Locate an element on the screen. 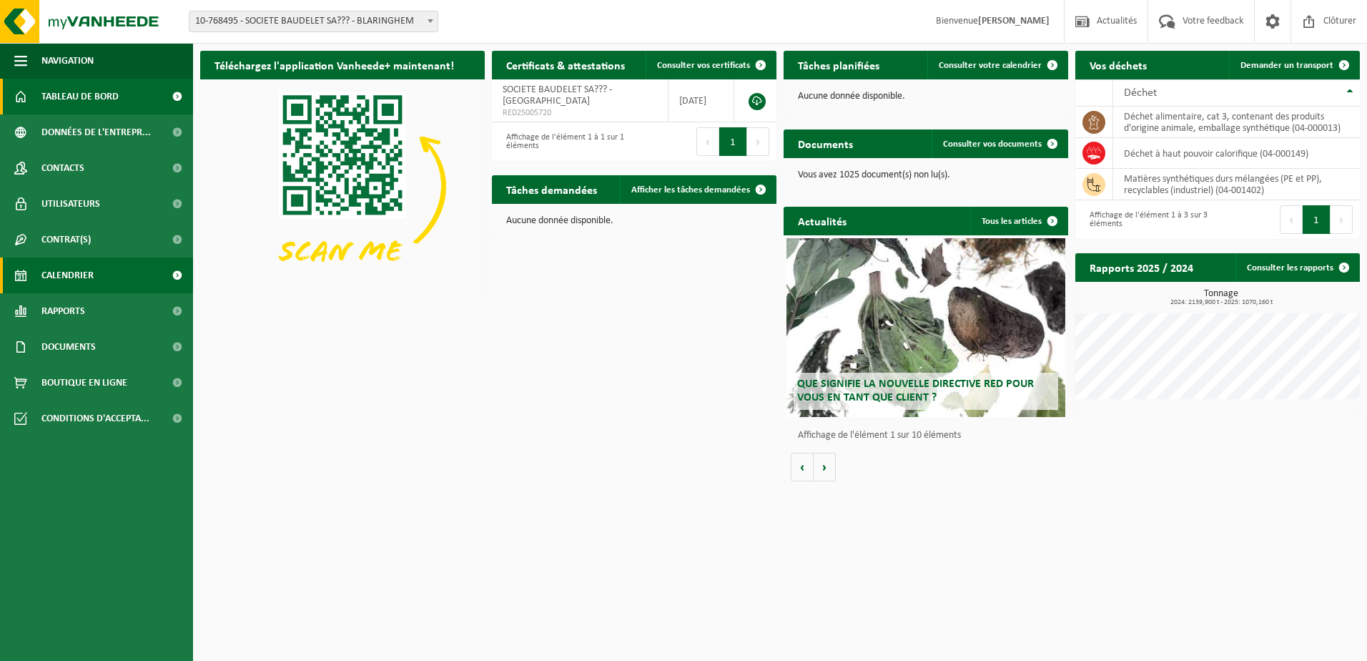  span: Afficher les tâches demandées is located at coordinates (691, 189).